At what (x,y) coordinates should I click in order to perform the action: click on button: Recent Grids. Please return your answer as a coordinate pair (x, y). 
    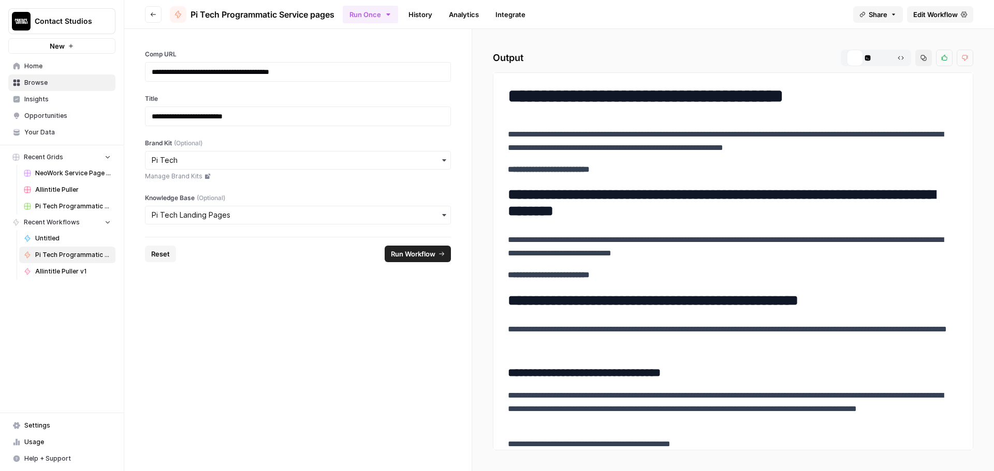
    Looking at the image, I should click on (62, 157).